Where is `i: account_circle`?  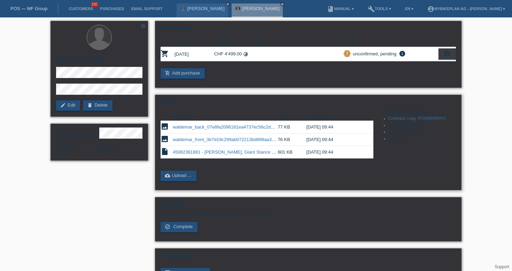 i: account_circle is located at coordinates (431, 9).